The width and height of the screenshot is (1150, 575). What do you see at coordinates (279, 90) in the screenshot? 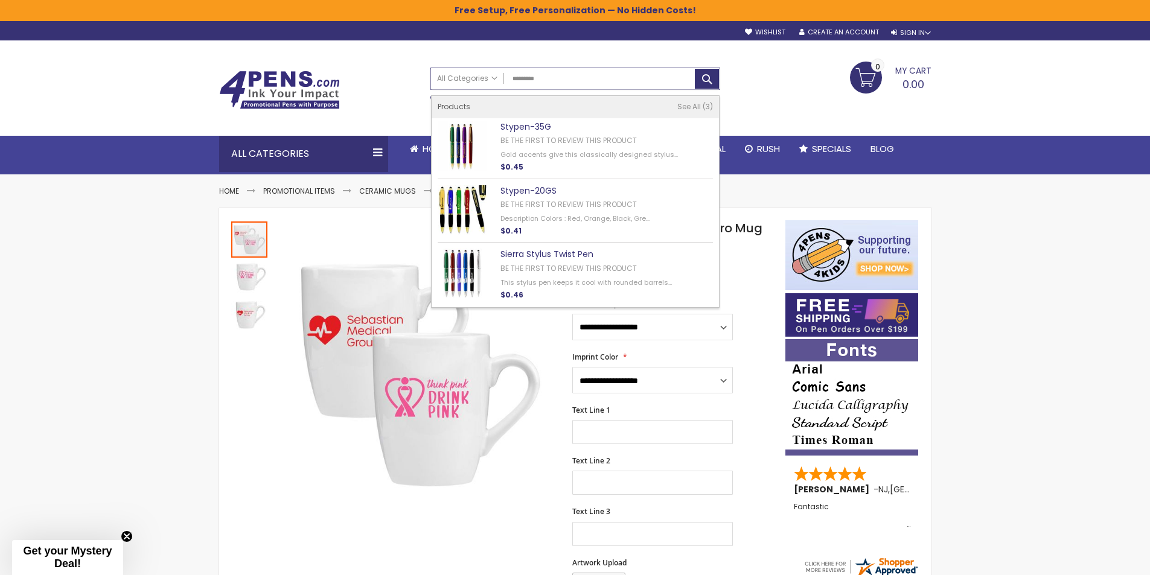
I see `img: 4Pens Custom Pens and Promotional Products` at bounding box center [279, 90].